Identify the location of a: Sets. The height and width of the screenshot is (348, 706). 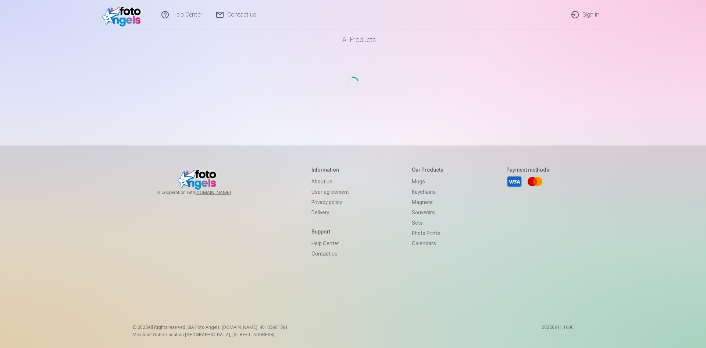
(428, 223).